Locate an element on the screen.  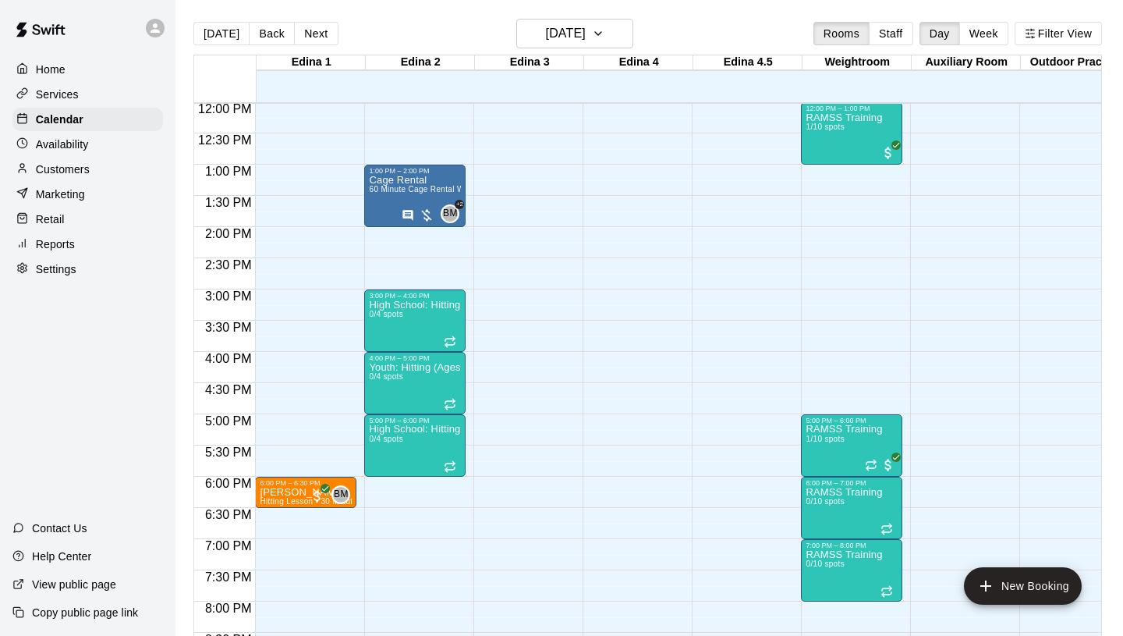
span: 60 Minute Cage Rental W/ Machine (Short Cage) is located at coordinates (459, 189).